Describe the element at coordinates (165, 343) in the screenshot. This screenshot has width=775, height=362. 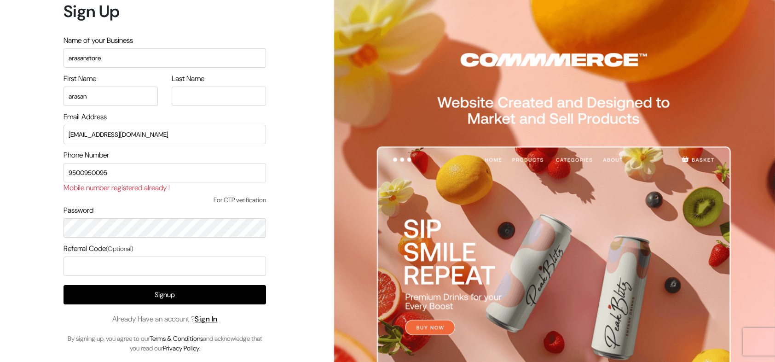
I see `p: By signing up, you agree to our and acknowledge that you read our .` at that location.